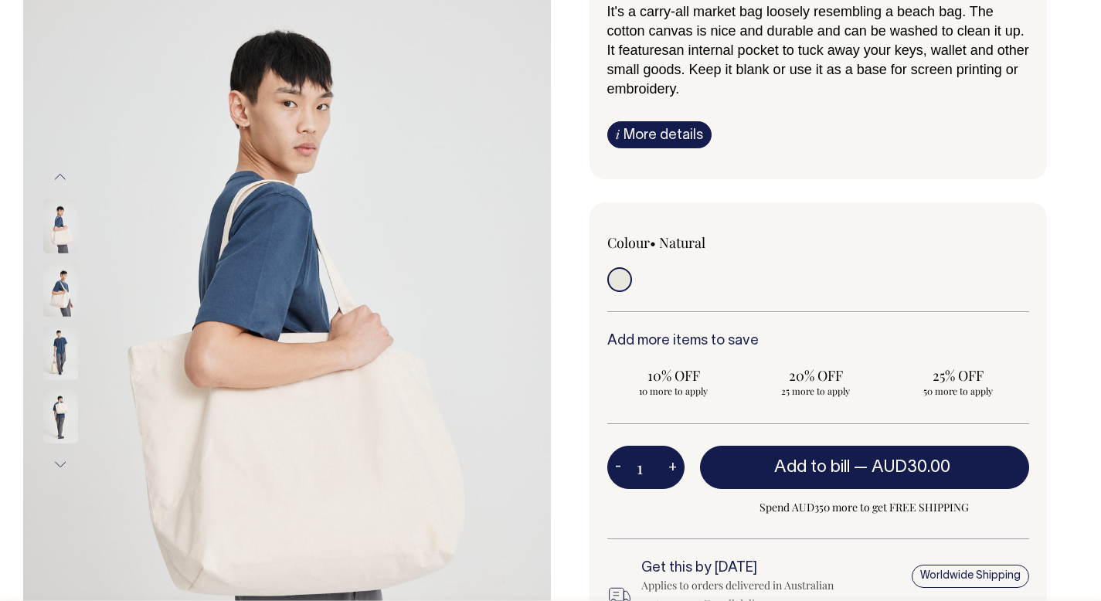 The image size is (1101, 601). I want to click on span: an internal pocket to tuck away your keys, wallet and other small goods. Keep it blank or use it ..., so click(818, 70).